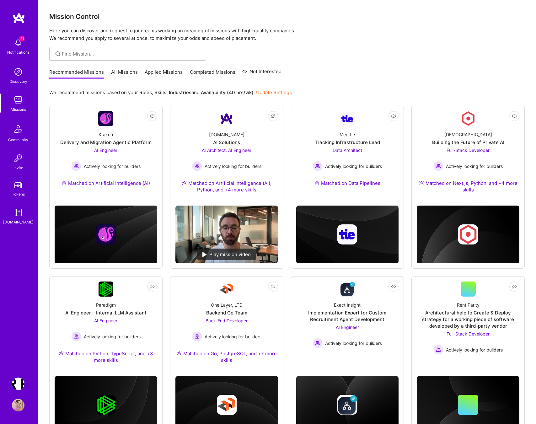 The height and width of the screenshot is (424, 536). What do you see at coordinates (227, 321) in the screenshot?
I see `span: Back-End Developer` at bounding box center [227, 321].